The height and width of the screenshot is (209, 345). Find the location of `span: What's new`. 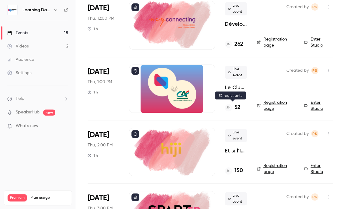

span: What's new is located at coordinates (27, 126).